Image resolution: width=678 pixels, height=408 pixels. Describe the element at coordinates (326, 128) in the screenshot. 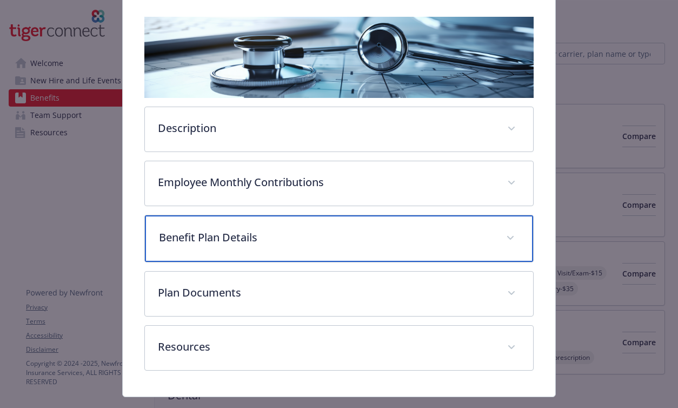

I see `p: Description` at that location.